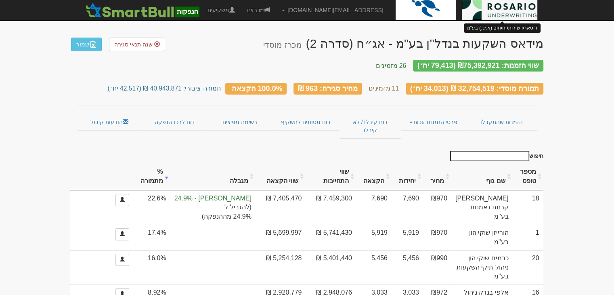  What do you see at coordinates (152, 267) in the screenshot?
I see `td: 16.0%` at bounding box center [152, 267].